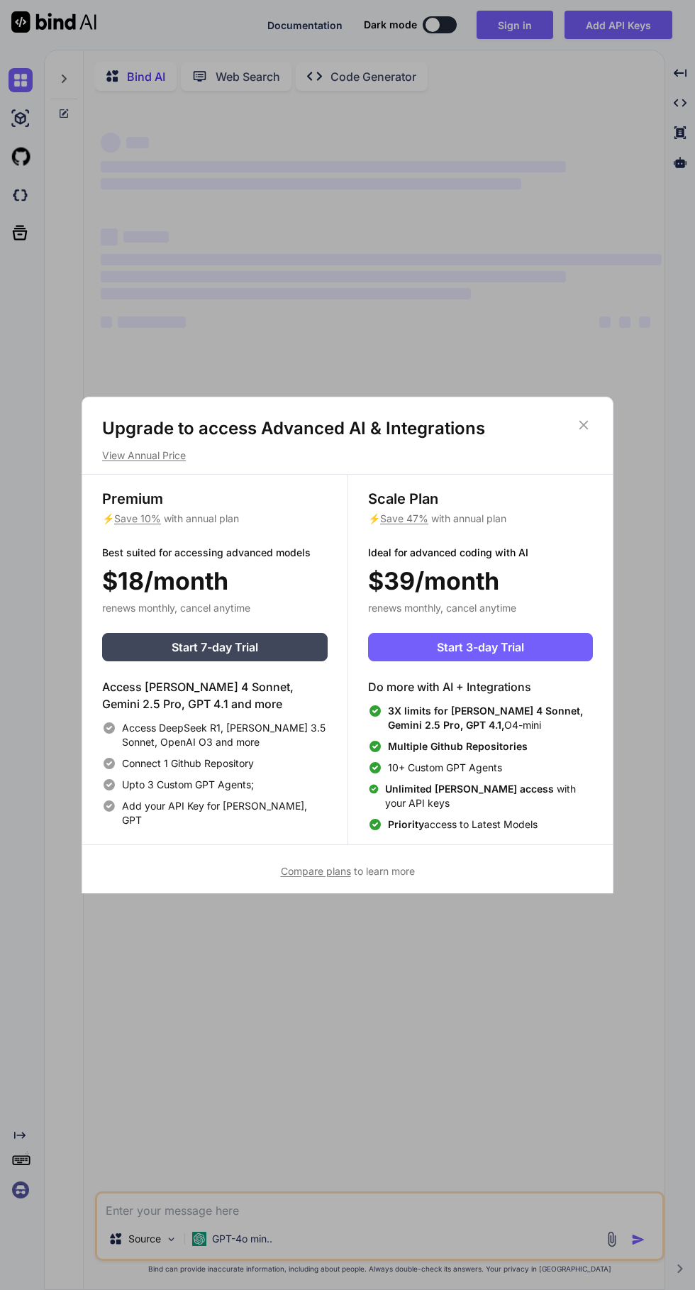 Image resolution: width=695 pixels, height=1290 pixels. What do you see at coordinates (489, 796) in the screenshot?
I see `span: with your API keys` at bounding box center [489, 796].